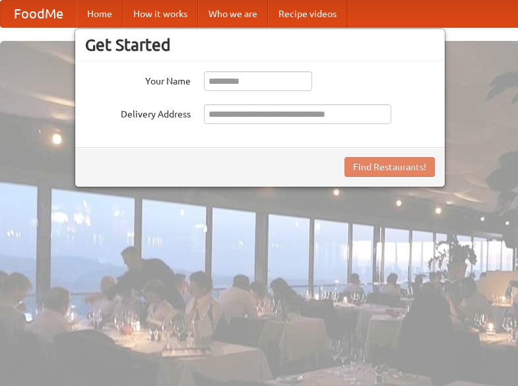 This screenshot has width=518, height=386. I want to click on a: Home, so click(100, 14).